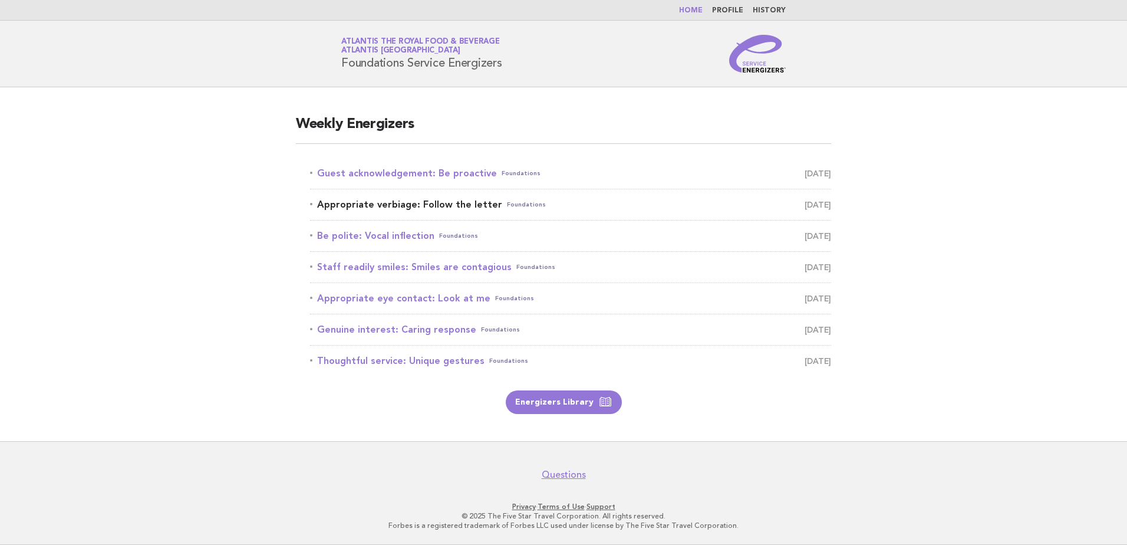 The width and height of the screenshot is (1127, 545). I want to click on a: Privacy, so click(524, 507).